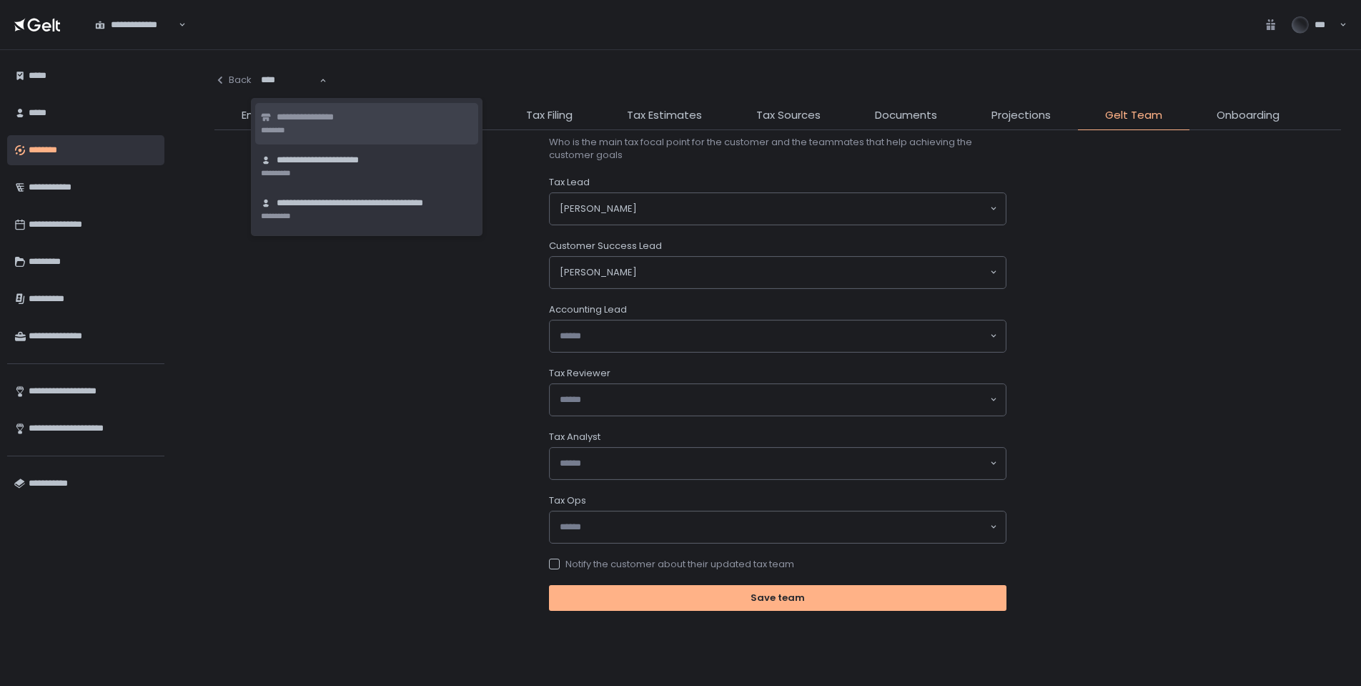 The width and height of the screenshot is (1361, 686). Describe the element at coordinates (664, 115) in the screenshot. I see `span: Tax Estimates` at that location.